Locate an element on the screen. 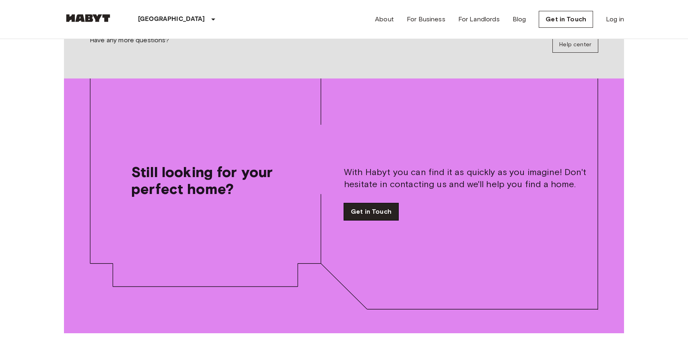  a: For Business is located at coordinates (426, 19).